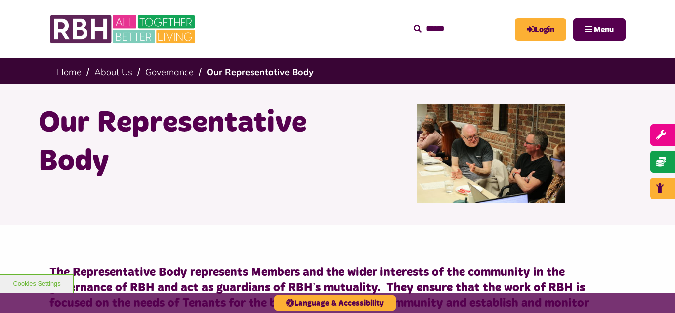  I want to click on h1: Our Representative Body, so click(184, 142).